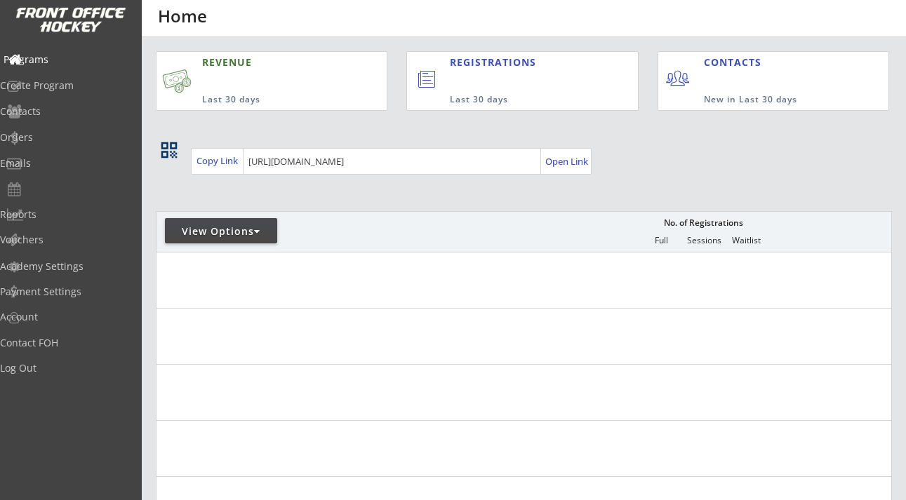 The image size is (906, 500). Describe the element at coordinates (736, 62) in the screenshot. I see `div: CONTACTS` at that location.